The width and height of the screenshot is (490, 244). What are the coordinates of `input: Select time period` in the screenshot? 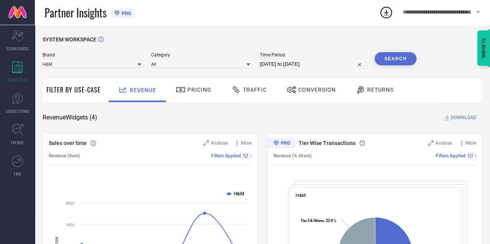 It's located at (312, 64).